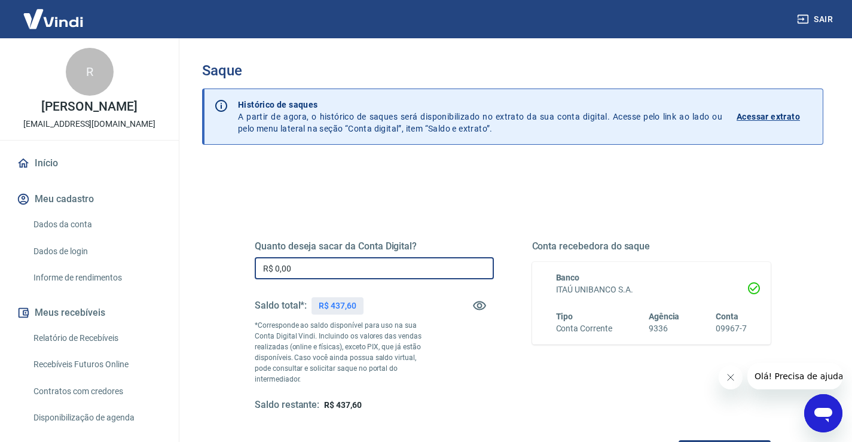  What do you see at coordinates (769, 117) in the screenshot?
I see `p: Acessar extrato` at bounding box center [769, 117].